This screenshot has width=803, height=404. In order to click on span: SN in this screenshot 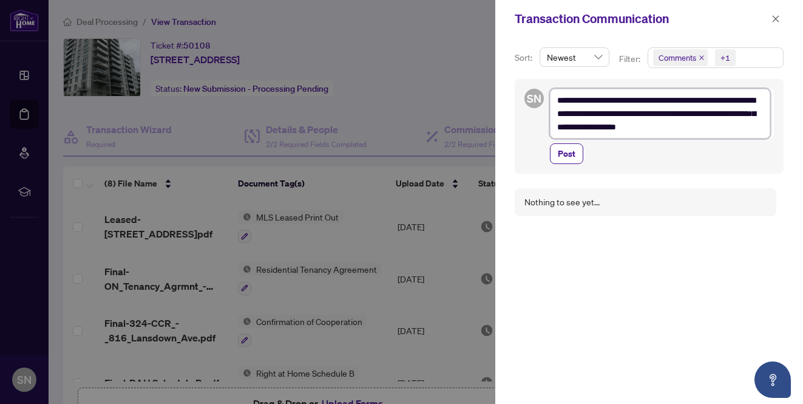, I will do `click(534, 98)`.